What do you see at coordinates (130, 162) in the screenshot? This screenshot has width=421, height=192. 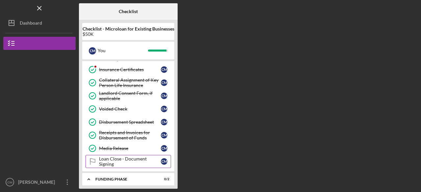 I see `div: Loan Close - Document Signing` at bounding box center [130, 162].